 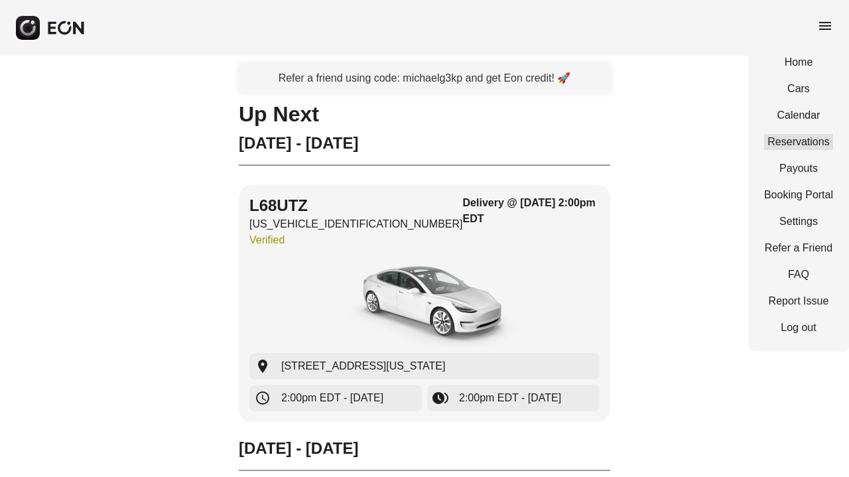 What do you see at coordinates (424, 114) in the screenshot?
I see `h1: Up Next` at bounding box center [424, 114].